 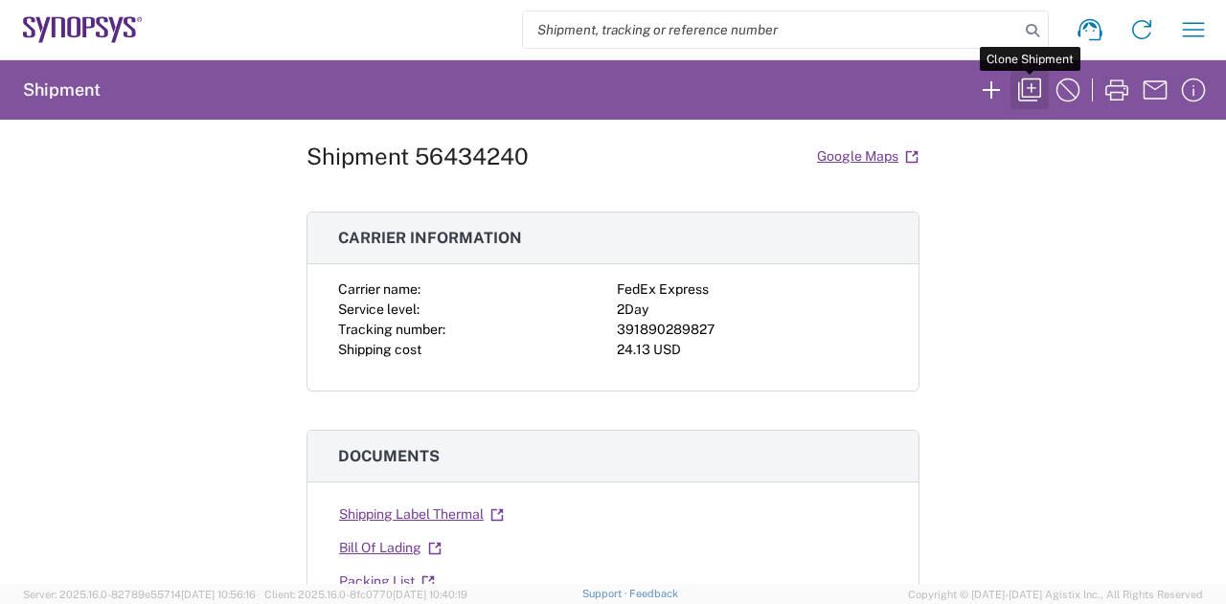 What do you see at coordinates (387, 581) in the screenshot?
I see `a: Packing List` at bounding box center [387, 581].